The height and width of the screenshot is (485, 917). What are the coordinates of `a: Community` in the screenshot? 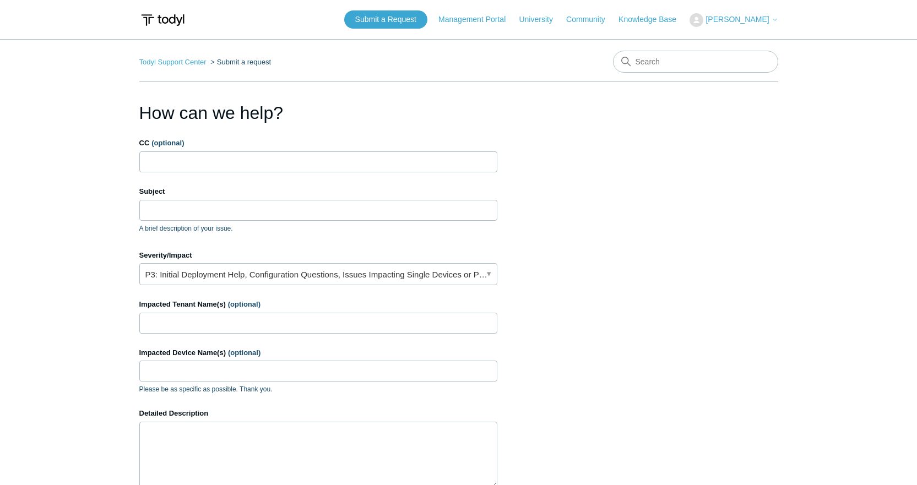 It's located at (591, 19).